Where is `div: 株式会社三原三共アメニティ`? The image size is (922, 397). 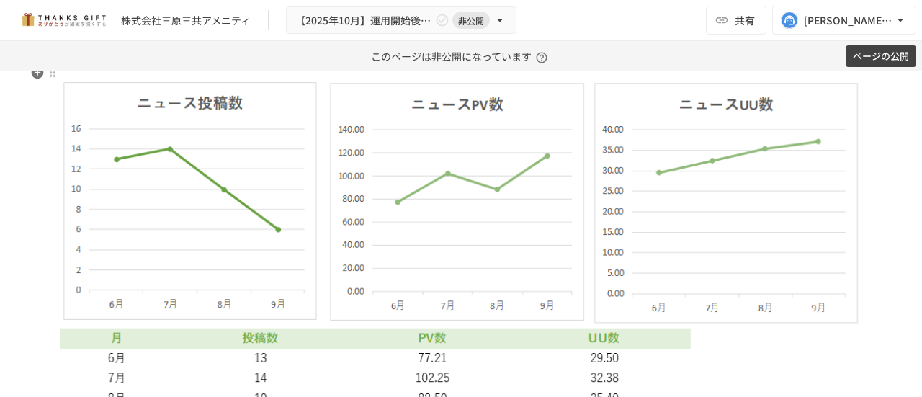
div: 株式会社三原三共アメニティ is located at coordinates (186, 20).